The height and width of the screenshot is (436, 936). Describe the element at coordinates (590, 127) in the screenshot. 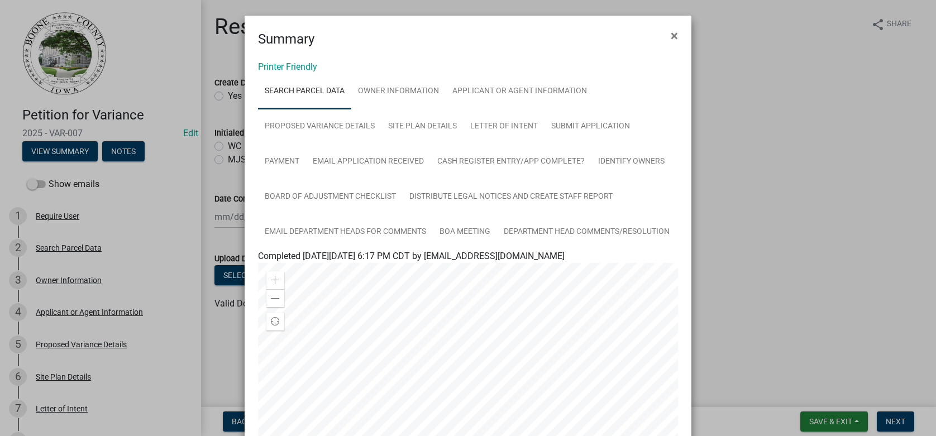

I see `a: Submit Application` at that location.